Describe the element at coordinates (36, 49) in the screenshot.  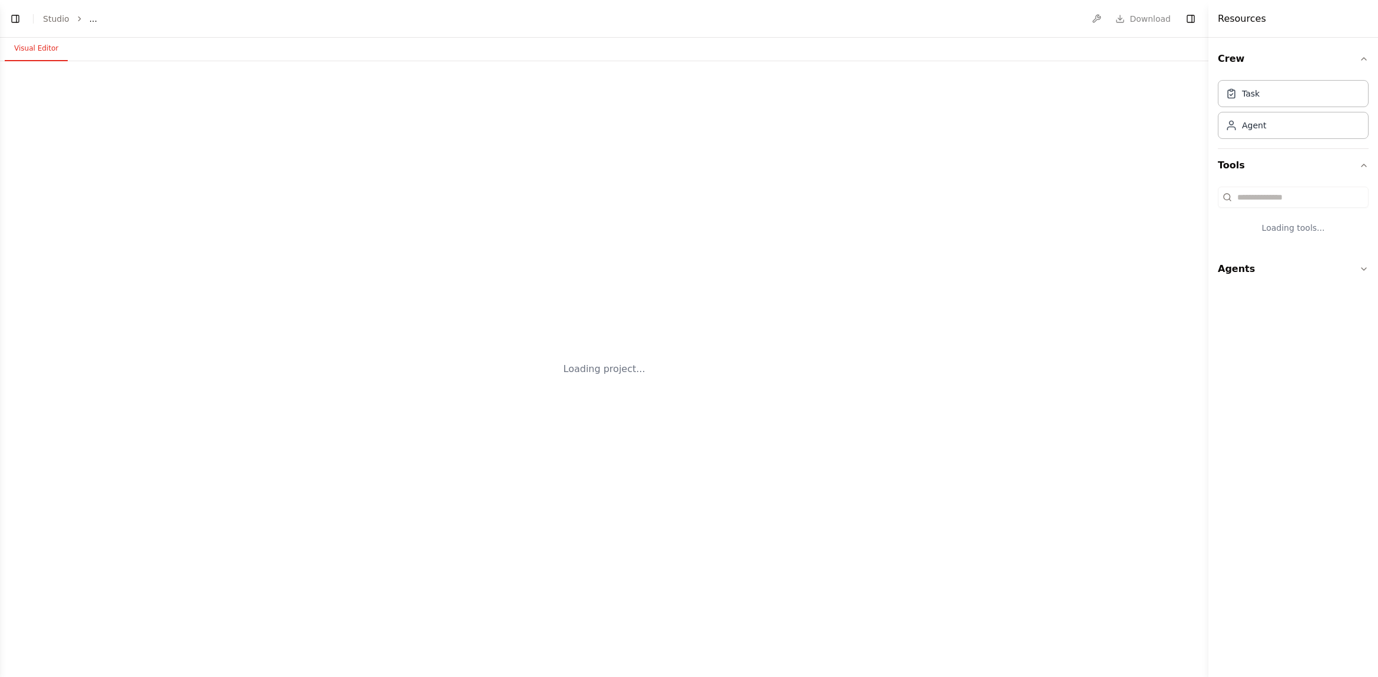
I see `button: Visual Editor` at that location.